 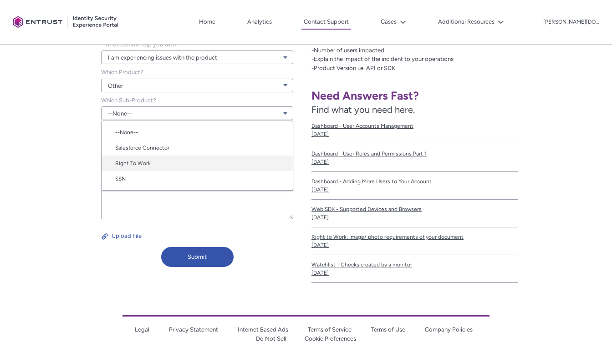 What do you see at coordinates (415, 209) in the screenshot?
I see `span: Web SDK - Supported Devices and Browsers` at bounding box center [415, 209].